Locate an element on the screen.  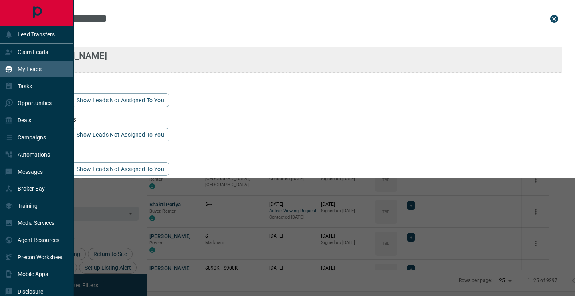
h3: phone matches is located at coordinates (296, 120).